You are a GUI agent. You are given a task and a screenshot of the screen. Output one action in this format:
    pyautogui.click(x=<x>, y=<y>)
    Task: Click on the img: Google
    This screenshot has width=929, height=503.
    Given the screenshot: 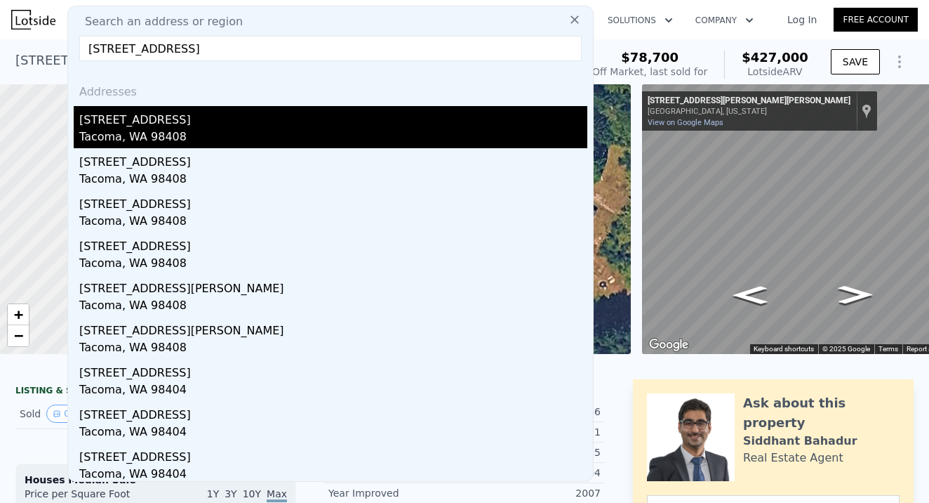 What is the action you would take?
    pyautogui.click(x=669, y=345)
    